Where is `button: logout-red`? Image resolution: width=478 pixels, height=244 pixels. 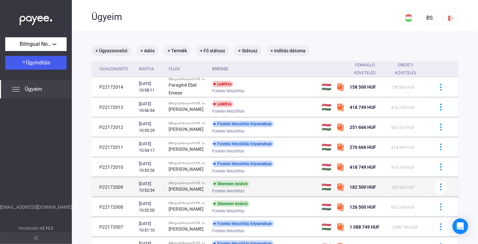
button: logout-red is located at coordinates (451, 18).